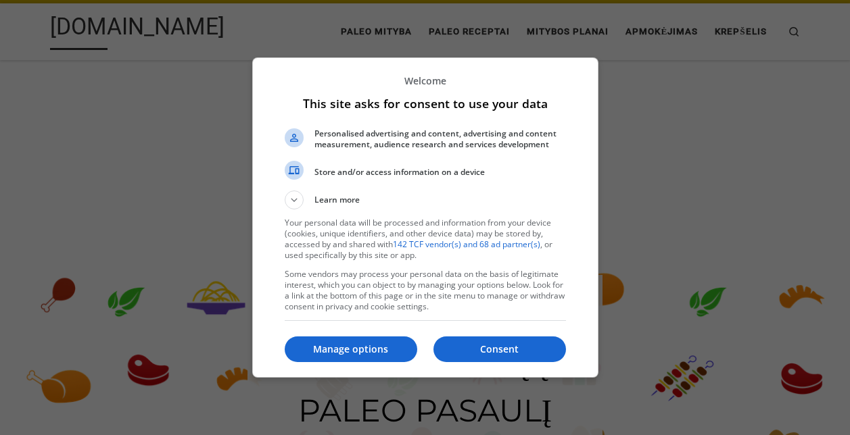 The height and width of the screenshot is (435, 850). Describe the element at coordinates (440, 139) in the screenshot. I see `span: Personalised advertising and content, advertising and content measurement, audience research and ...` at that location.